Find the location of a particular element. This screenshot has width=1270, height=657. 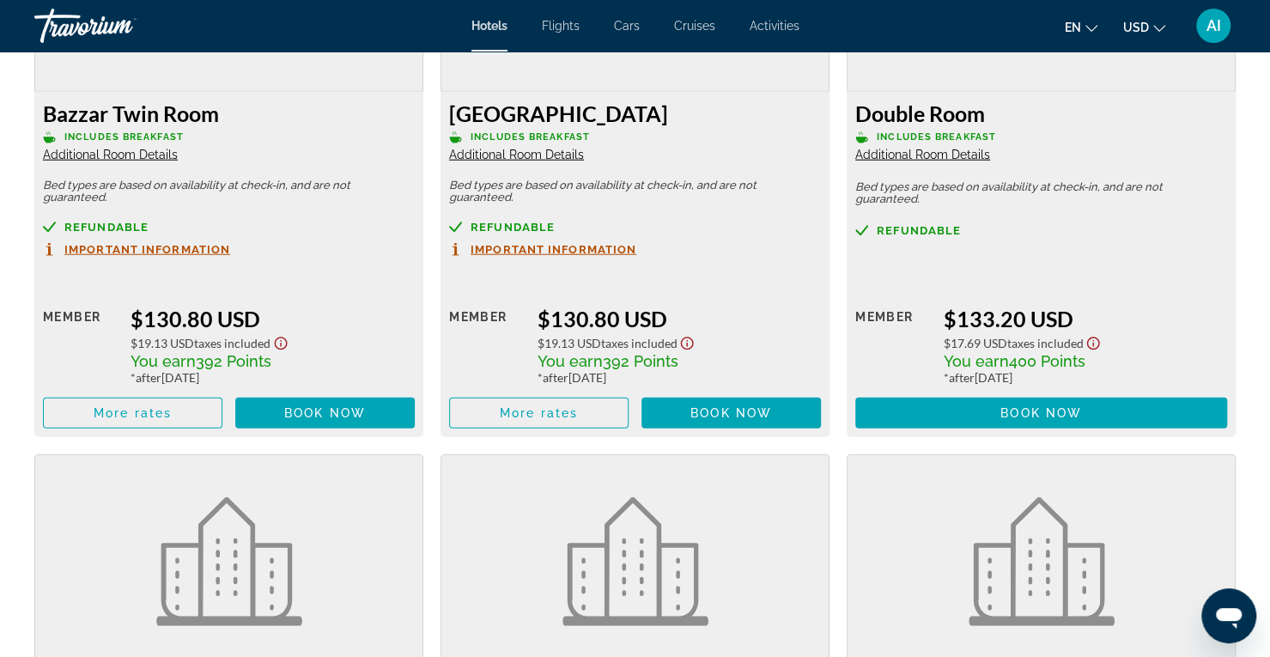

img: Twin Bed Room is located at coordinates (229, 562).